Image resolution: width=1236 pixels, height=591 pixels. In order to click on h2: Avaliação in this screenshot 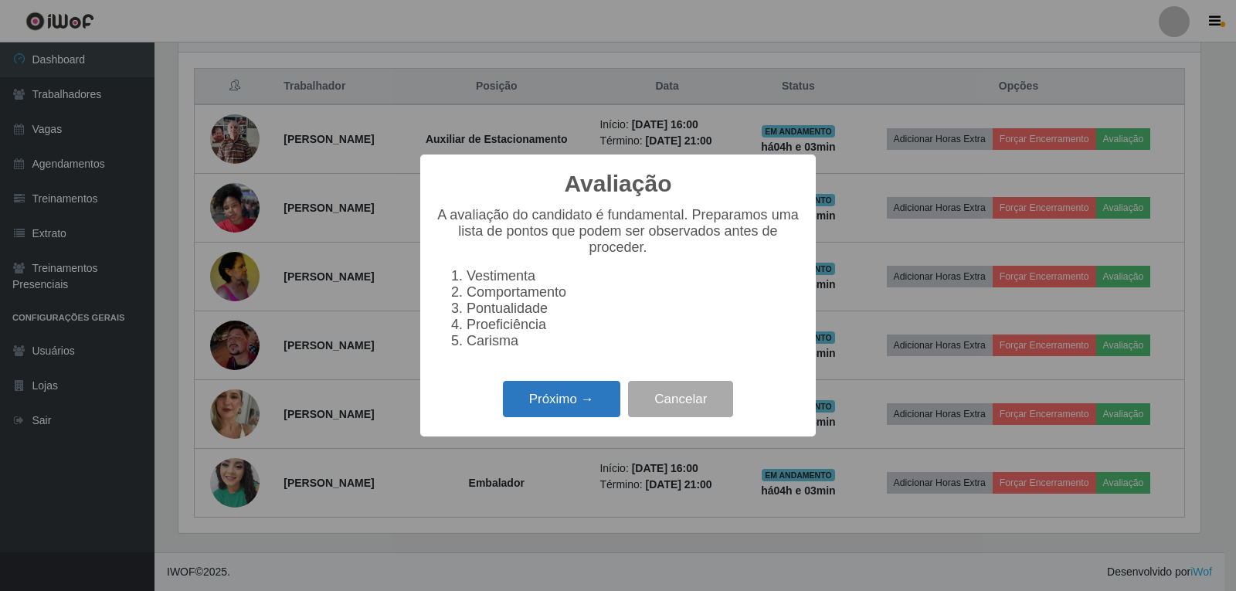, I will do `click(618, 184)`.